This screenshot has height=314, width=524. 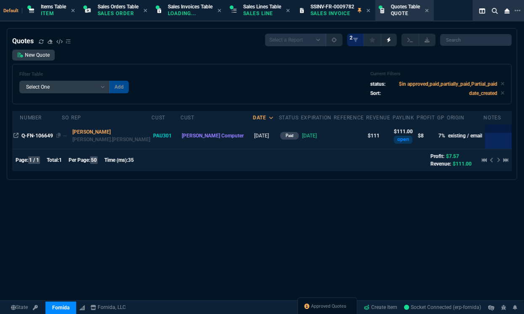 What do you see at coordinates (34, 160) in the screenshot?
I see `span: 1 / 1` at bounding box center [34, 160].